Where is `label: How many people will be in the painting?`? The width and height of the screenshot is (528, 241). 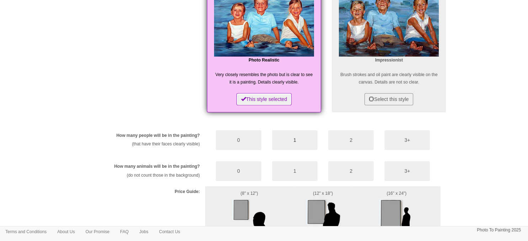 label: How many people will be in the painting? is located at coordinates (158, 135).